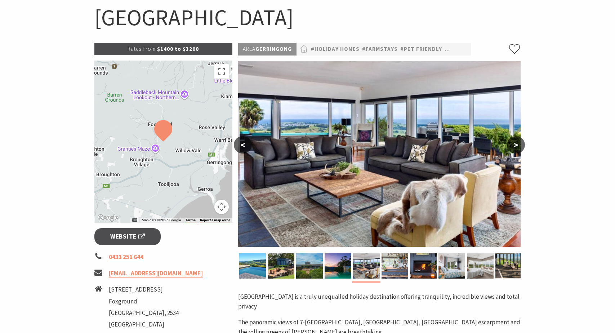 This screenshot has width=615, height=333. I want to click on a: #Holiday Homes, so click(335, 49).